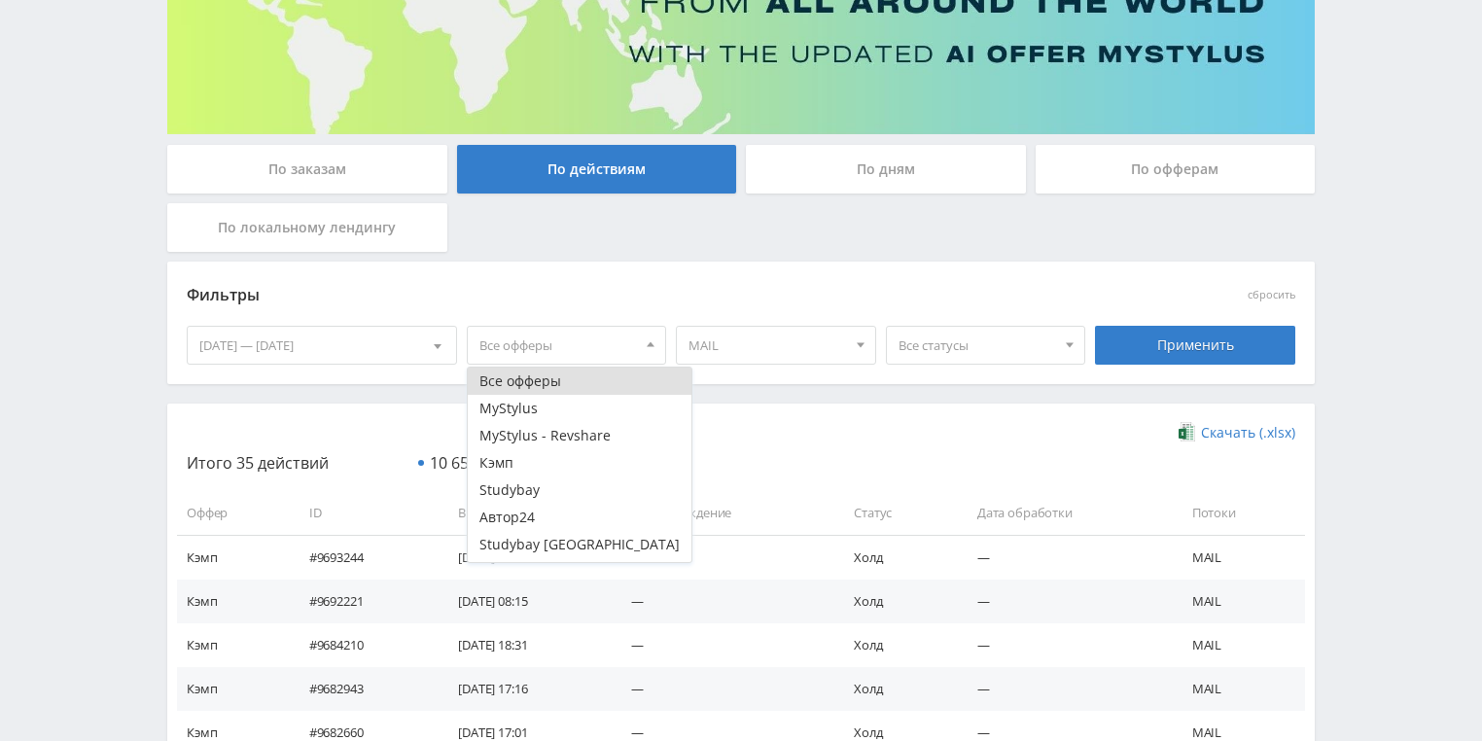 The height and width of the screenshot is (741, 1482). What do you see at coordinates (579, 517) in the screenshot?
I see `button: Автор24` at bounding box center [579, 517].